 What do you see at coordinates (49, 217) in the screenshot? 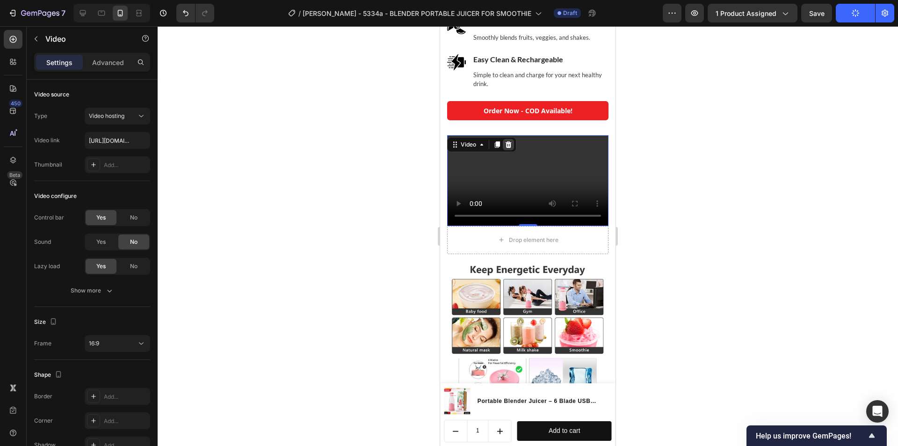
I see `div: Control bar` at bounding box center [49, 217].